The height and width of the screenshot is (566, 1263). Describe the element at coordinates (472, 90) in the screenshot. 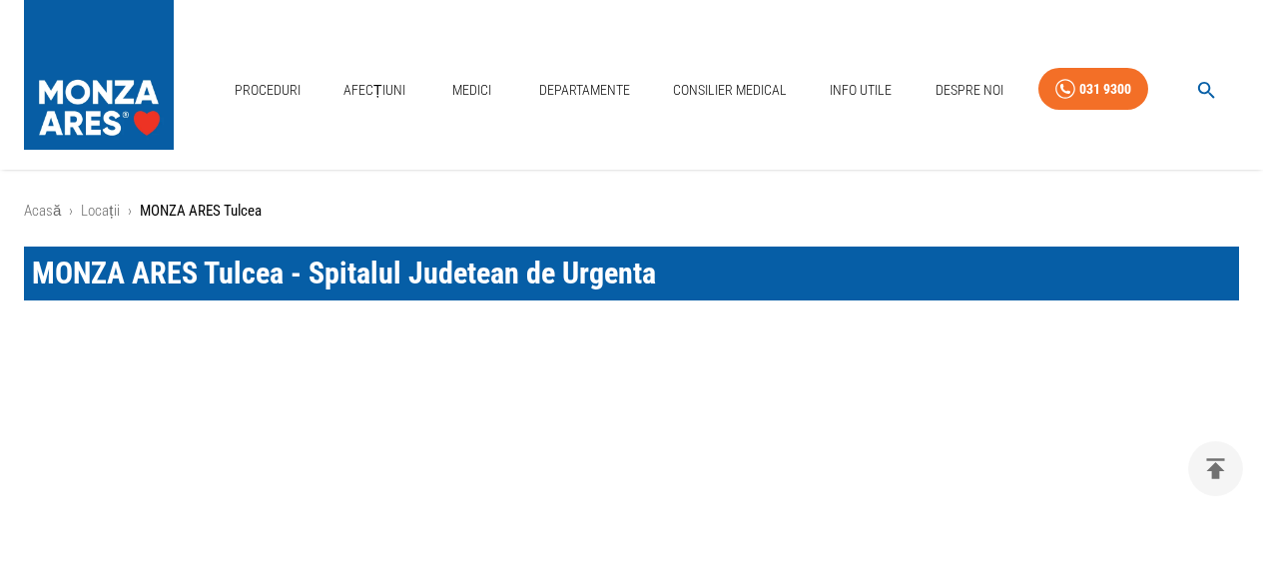

I see `a: Medici` at that location.